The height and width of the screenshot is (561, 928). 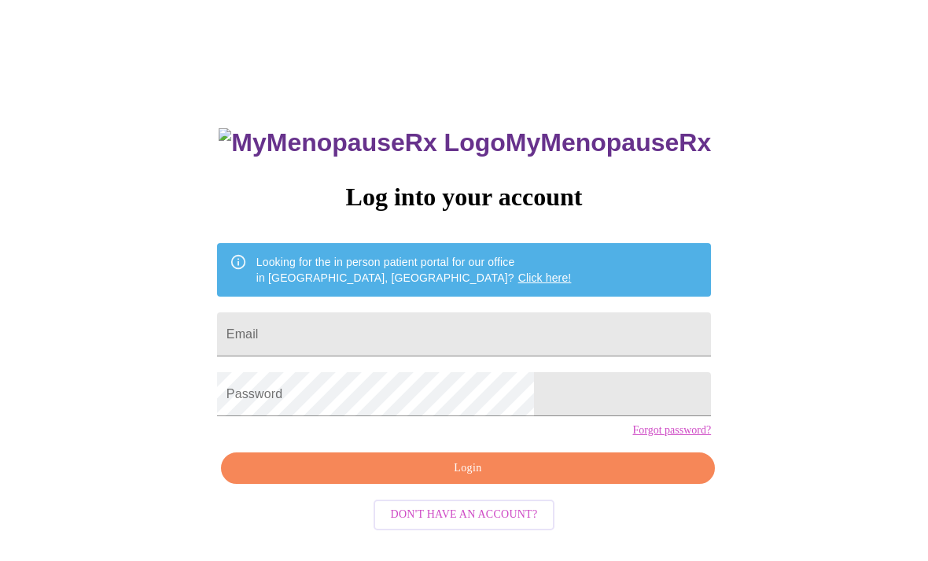 I want to click on h3: MyMenopauseRx, so click(x=465, y=142).